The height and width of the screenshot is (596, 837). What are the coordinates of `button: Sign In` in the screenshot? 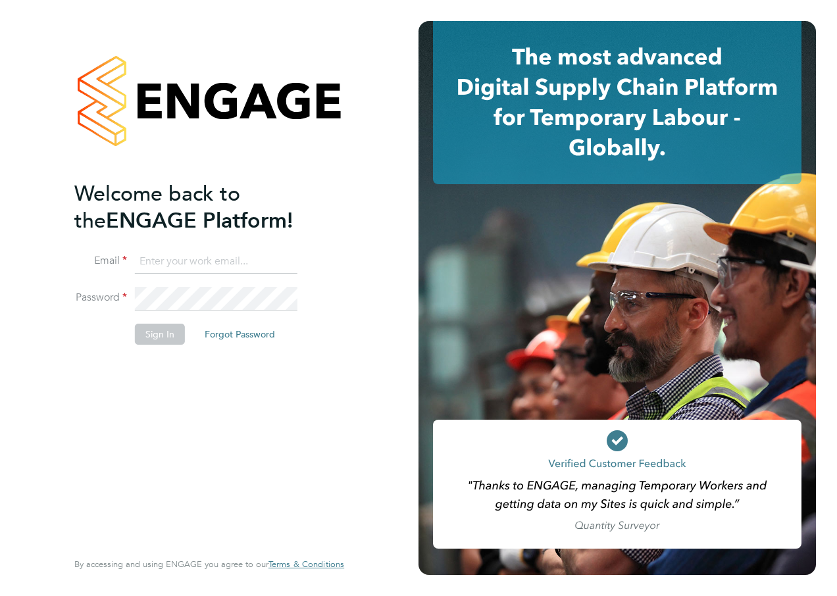 It's located at (160, 334).